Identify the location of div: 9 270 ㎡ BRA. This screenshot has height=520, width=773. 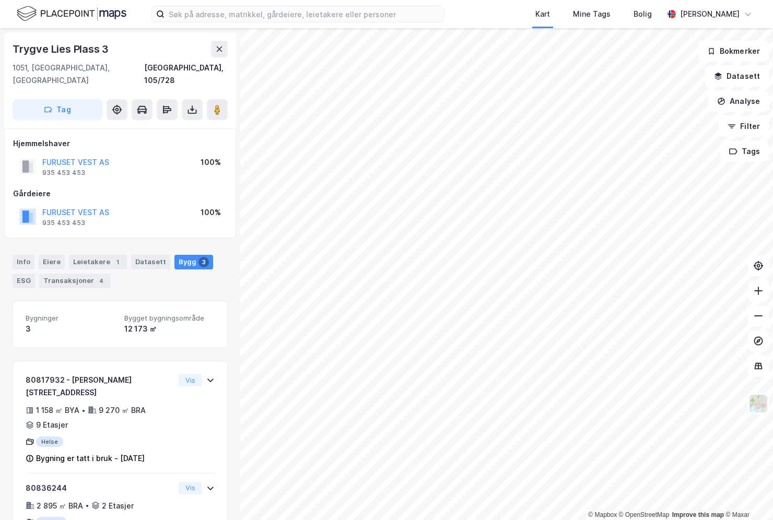
(122, 410).